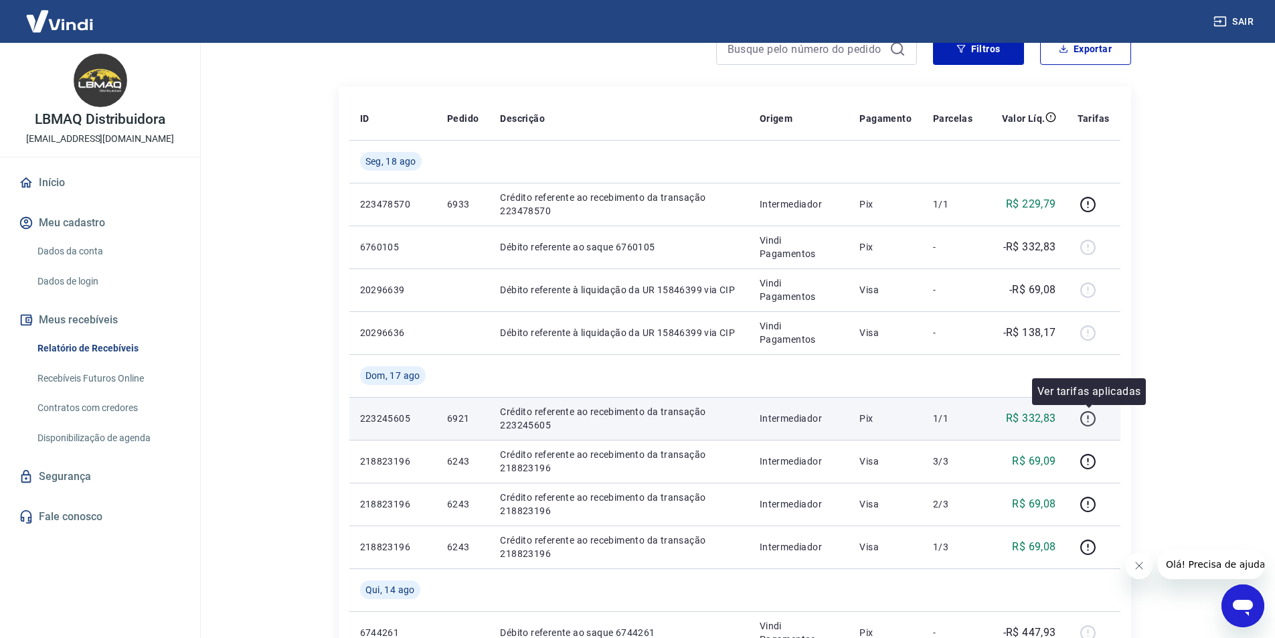 The width and height of the screenshot is (1275, 638). Describe the element at coordinates (390, 590) in the screenshot. I see `span: Qui, 14 ago` at that location.